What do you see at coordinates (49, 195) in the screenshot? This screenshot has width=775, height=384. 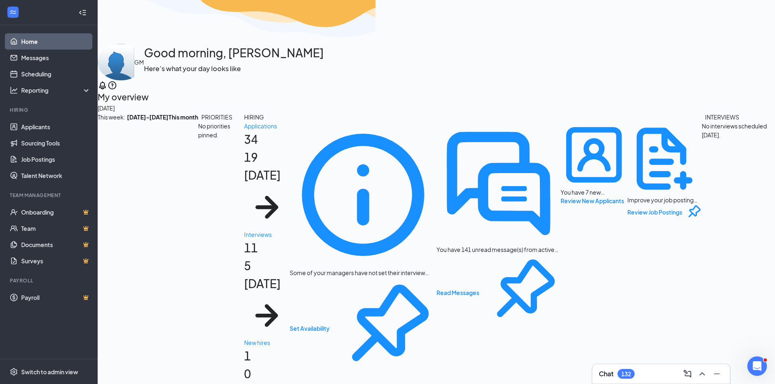 I see `div: Team Management` at bounding box center [49, 195].